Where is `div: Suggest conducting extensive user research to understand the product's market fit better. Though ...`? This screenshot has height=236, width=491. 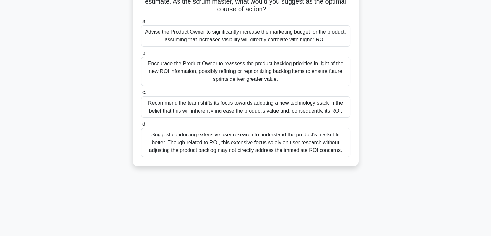
div: Suggest conducting extensive user research to understand the product's market fit better. Though ... is located at coordinates (246, 142).